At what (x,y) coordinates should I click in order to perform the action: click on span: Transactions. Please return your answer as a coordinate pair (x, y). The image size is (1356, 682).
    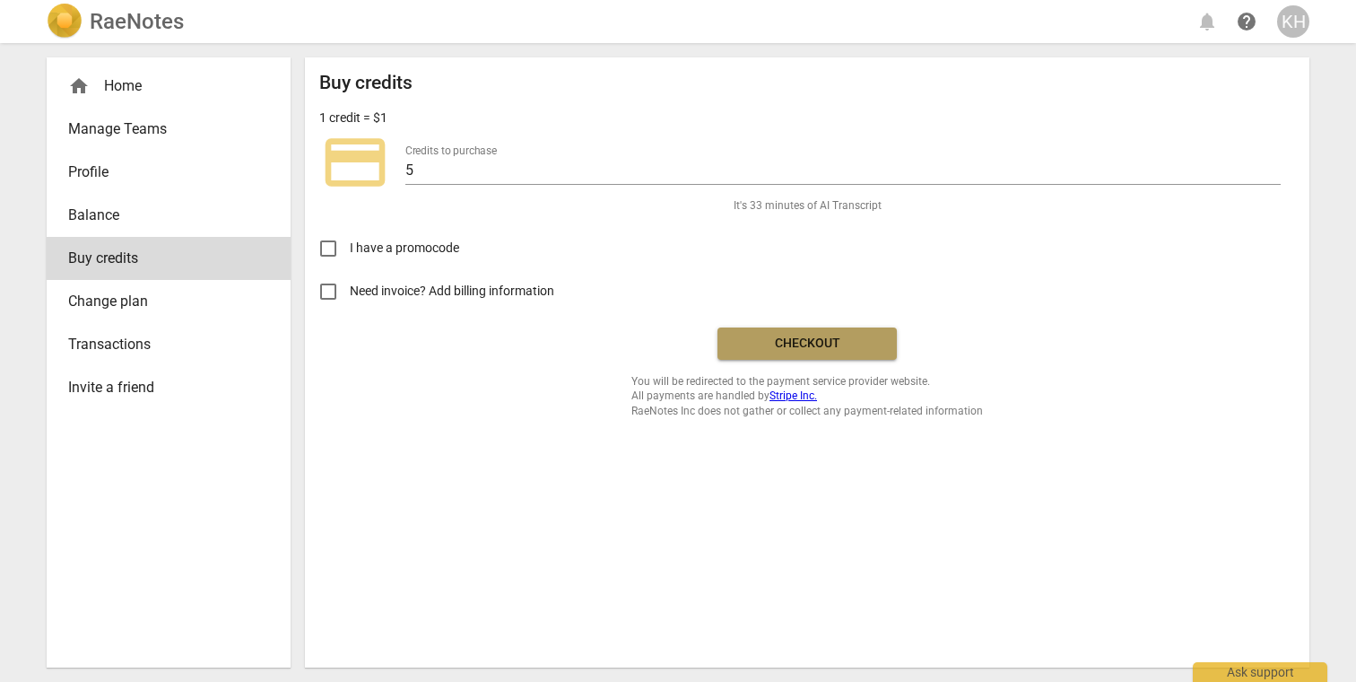
    Looking at the image, I should click on (161, 345).